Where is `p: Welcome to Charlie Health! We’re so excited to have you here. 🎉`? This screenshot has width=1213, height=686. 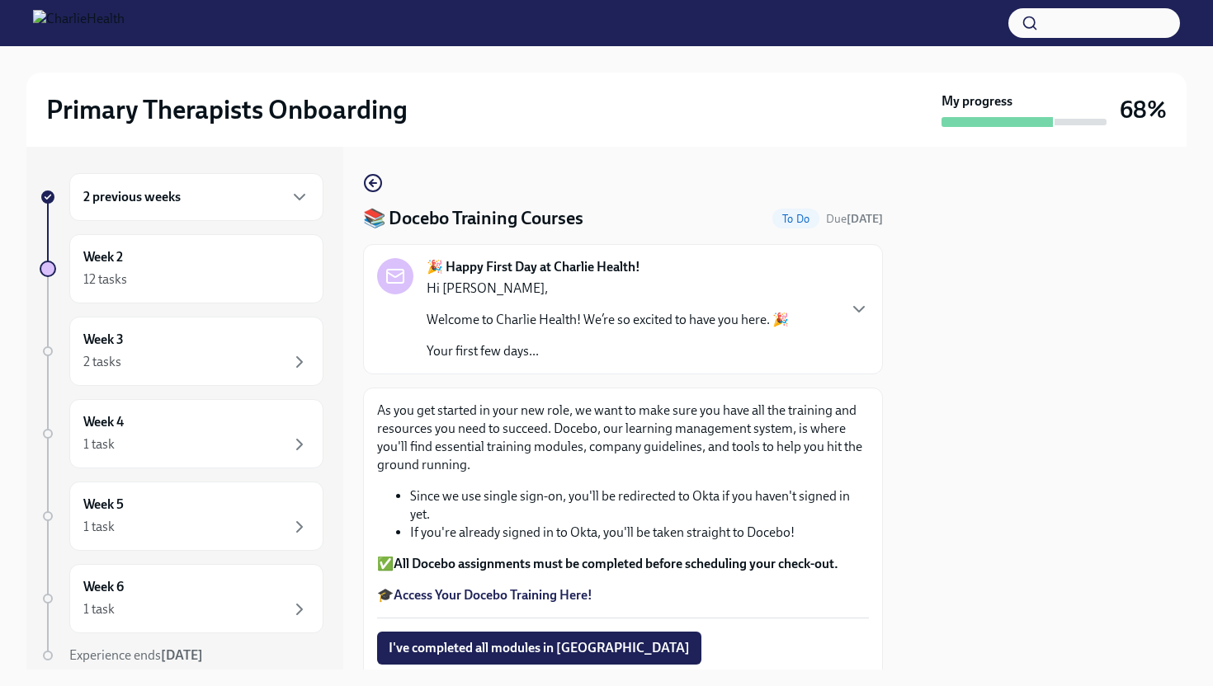
p: Welcome to Charlie Health! We’re so excited to have you here. 🎉 is located at coordinates (607, 320).